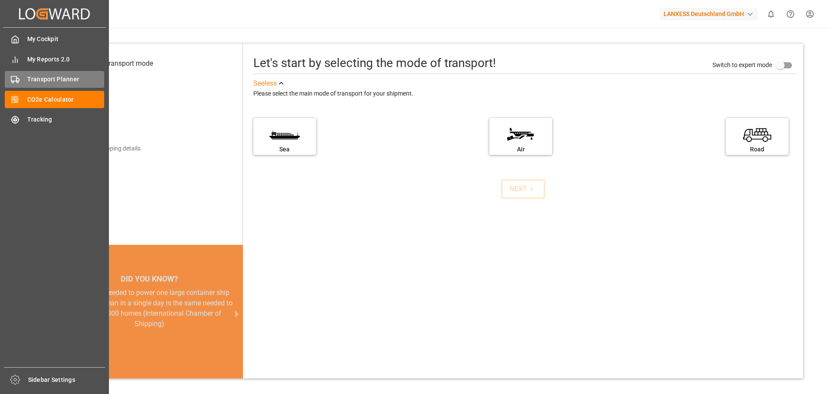  Describe the element at coordinates (374, 63) in the screenshot. I see `div: Let's start by selecting the mode of transport!` at that location.